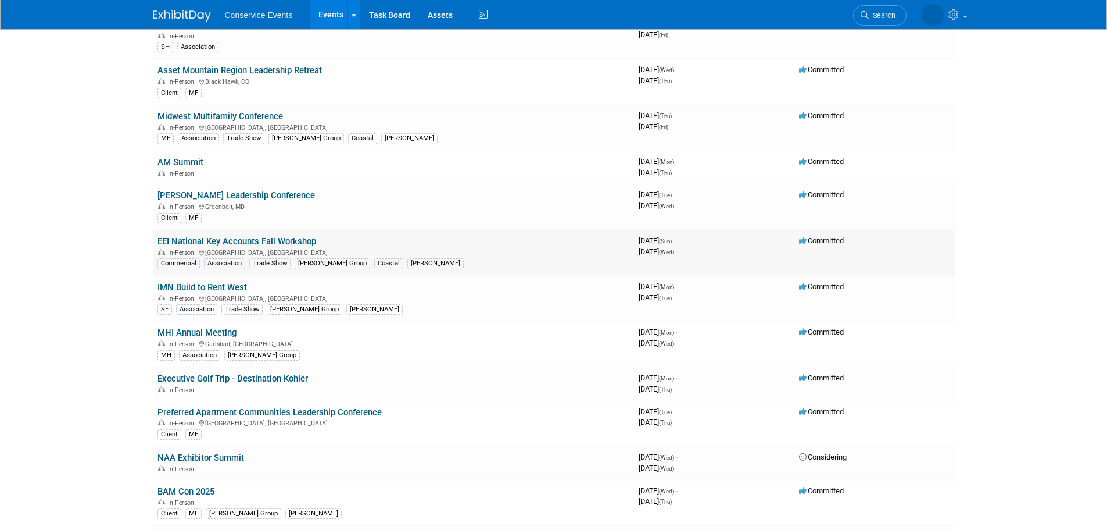  I want to click on div: SH, so click(165, 47).